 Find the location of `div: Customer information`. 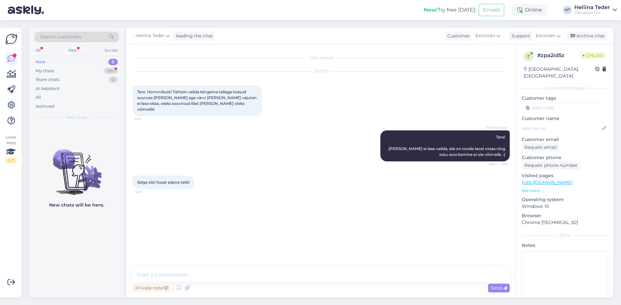

div: Customer information is located at coordinates (564, 88).